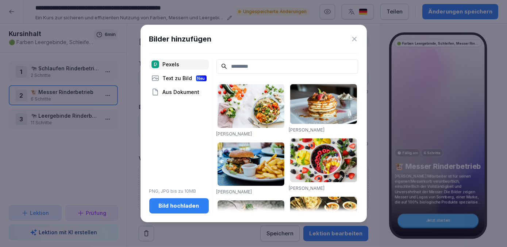  Describe the element at coordinates (179, 206) in the screenshot. I see `button: Bild hochladen` at that location.